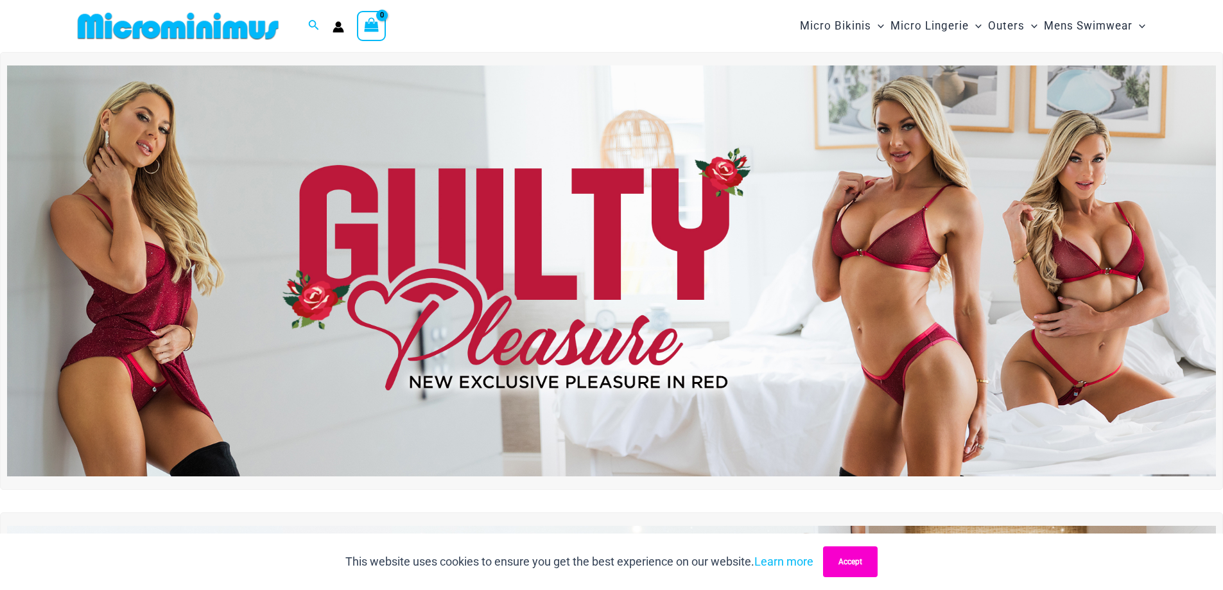 The height and width of the screenshot is (590, 1223). What do you see at coordinates (784, 561) in the screenshot?
I see `a: Learn more` at bounding box center [784, 561].